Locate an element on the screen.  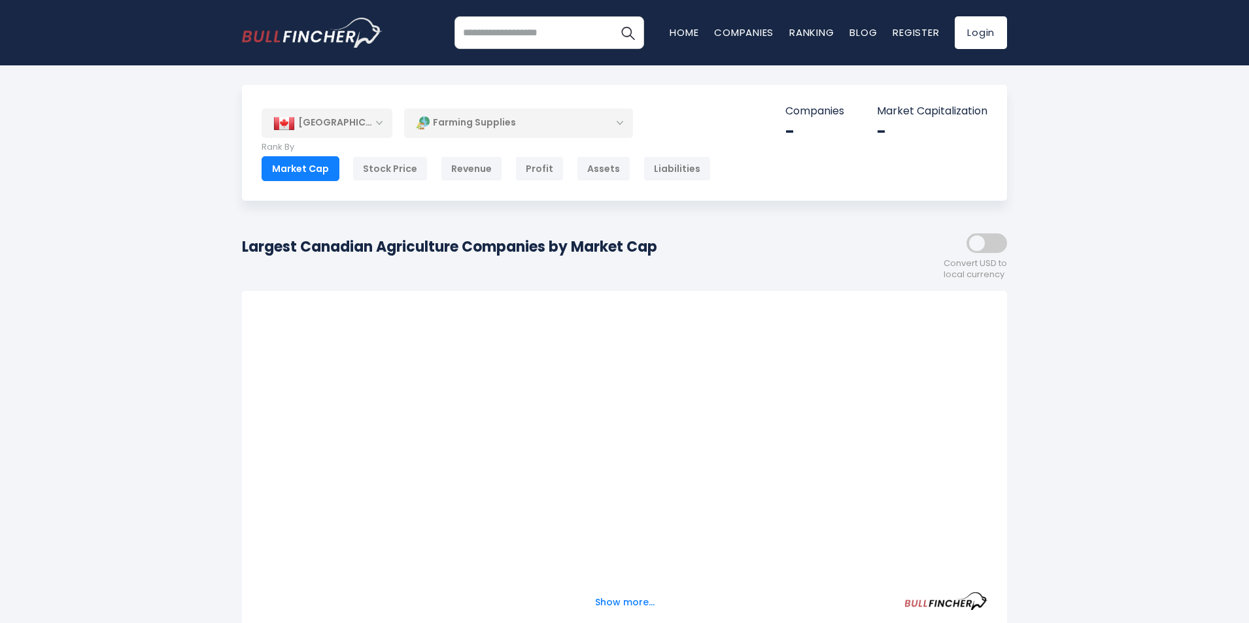
div: Profit is located at coordinates (539, 169).